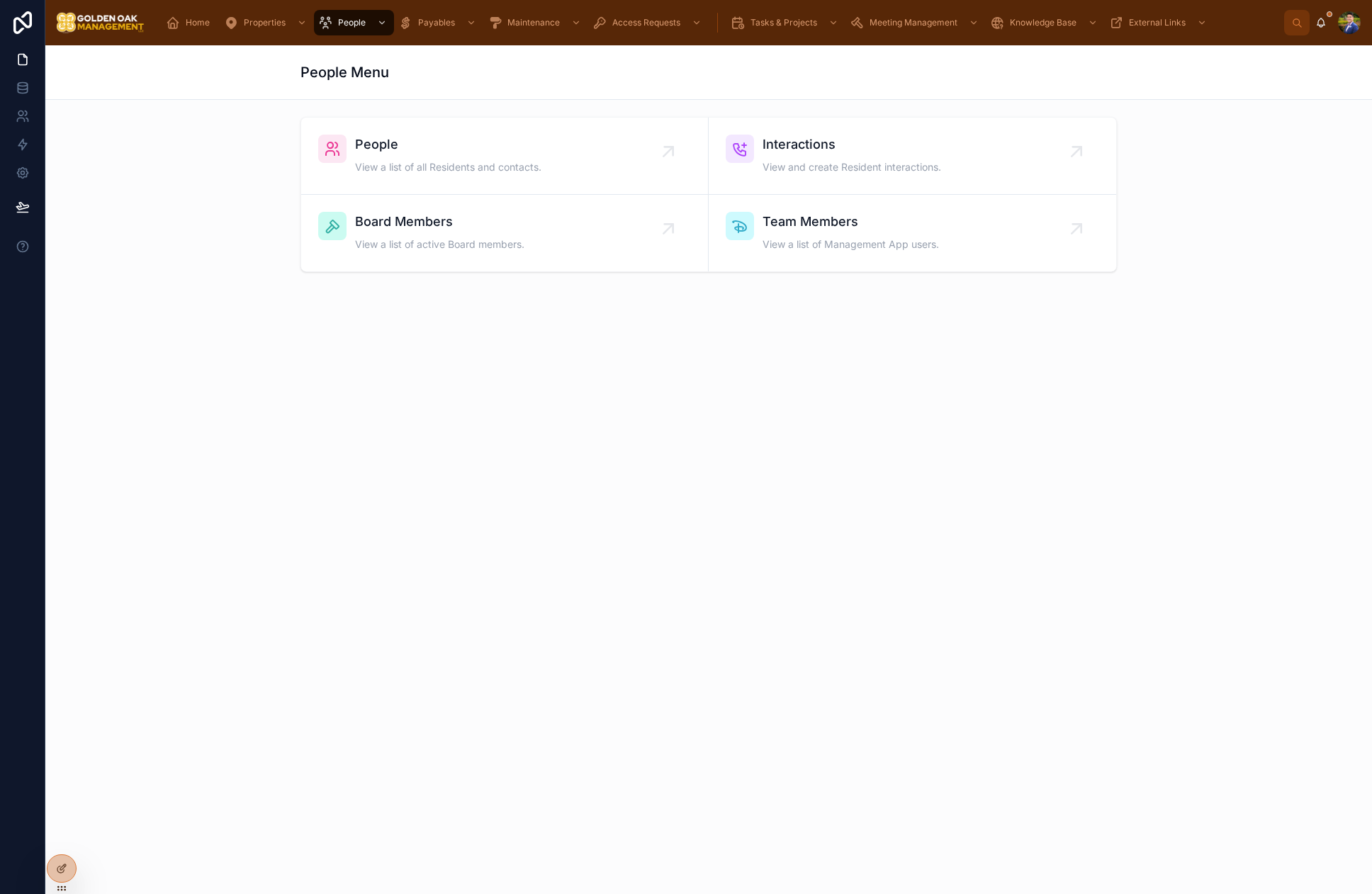  What do you see at coordinates (784, 23) in the screenshot?
I see `span: Tasks & Projects` at bounding box center [784, 23].